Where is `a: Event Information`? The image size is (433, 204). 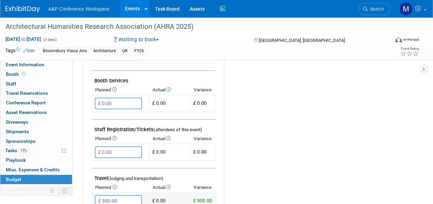
a: Event Information is located at coordinates (36, 65).